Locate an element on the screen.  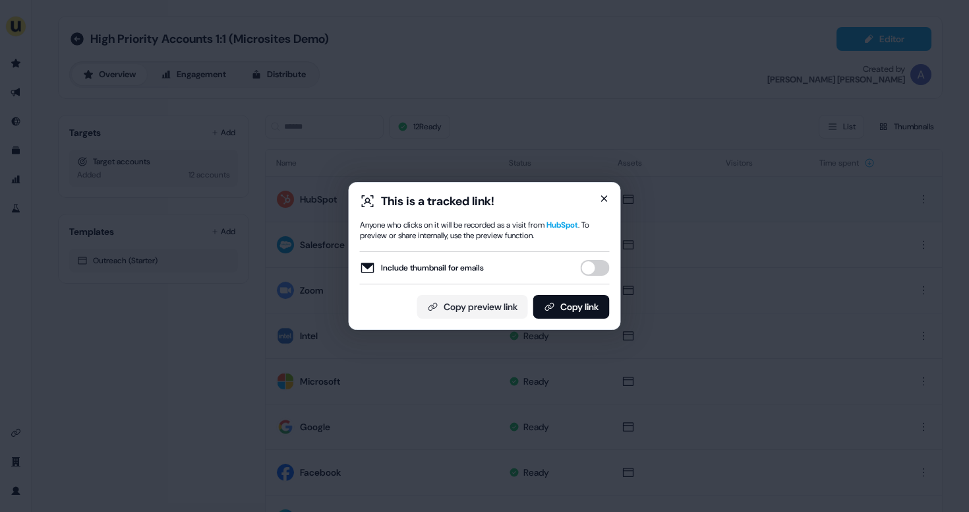
div: Anyone who clicks on it will be recorded as a visit from . To preview or share internally, use th... is located at coordinates (485, 230).